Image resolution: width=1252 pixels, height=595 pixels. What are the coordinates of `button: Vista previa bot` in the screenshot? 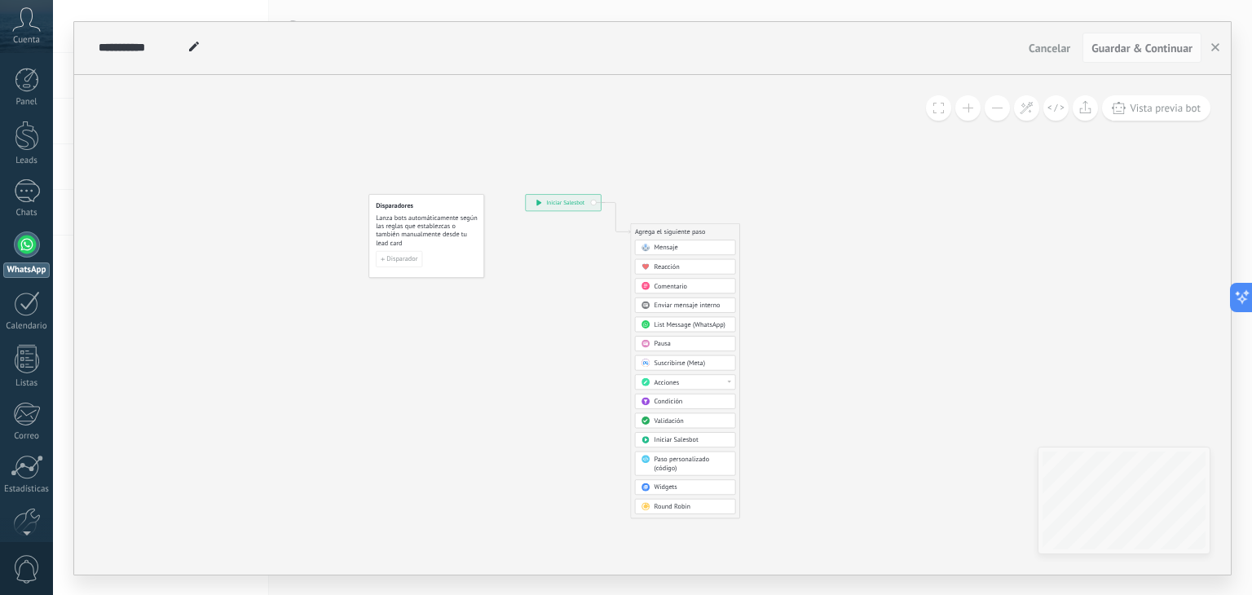 It's located at (1155, 108).